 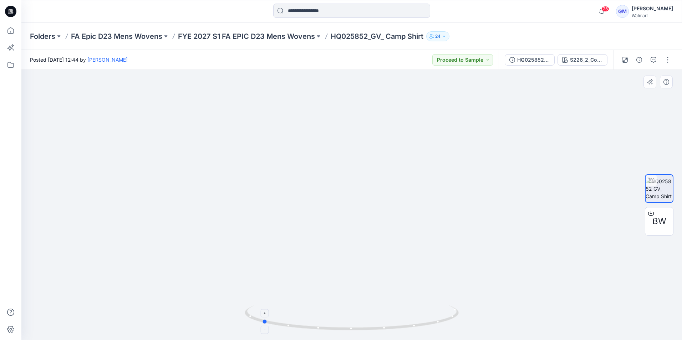 I want to click on button: 24, so click(x=438, y=36).